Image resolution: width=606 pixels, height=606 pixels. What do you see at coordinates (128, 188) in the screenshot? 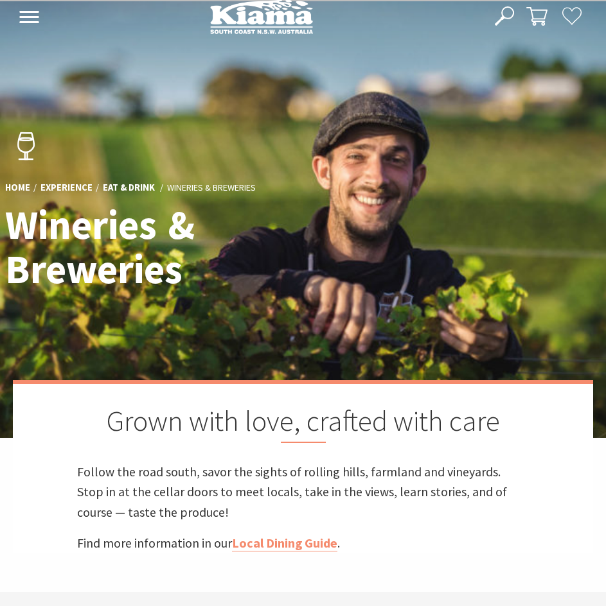
I see `a: Eat & Drink` at bounding box center [128, 188].